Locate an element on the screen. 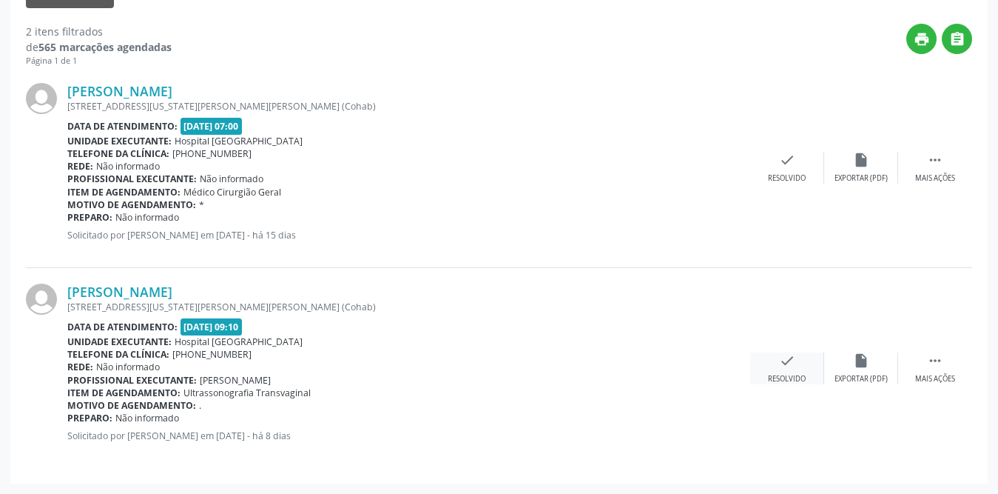 The width and height of the screenshot is (998, 494). span: Médico Cirurgião Geral is located at coordinates (232, 192).